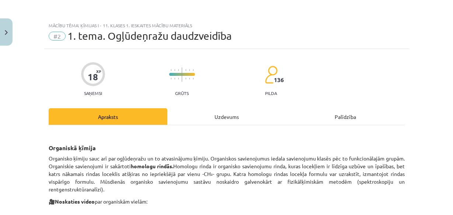 This screenshot has height=215, width=453. Describe the element at coordinates (152, 166) in the screenshot. I see `strong: homologu rindās.` at that location.